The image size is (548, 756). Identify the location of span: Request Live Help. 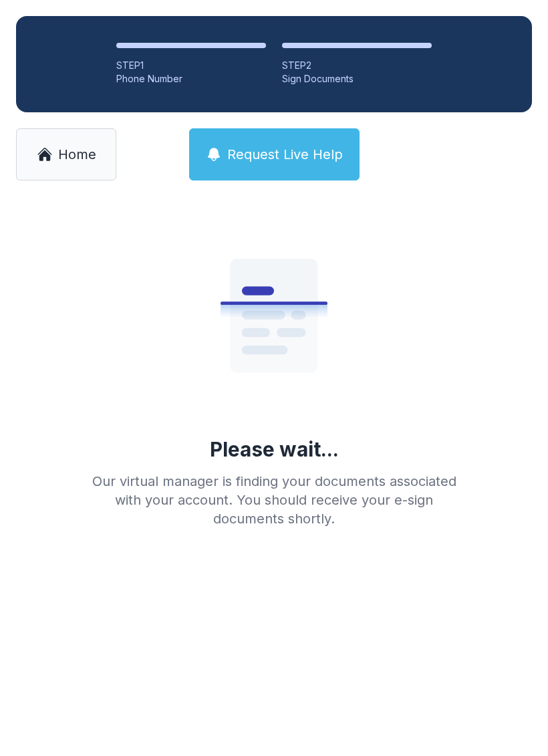
(285, 154).